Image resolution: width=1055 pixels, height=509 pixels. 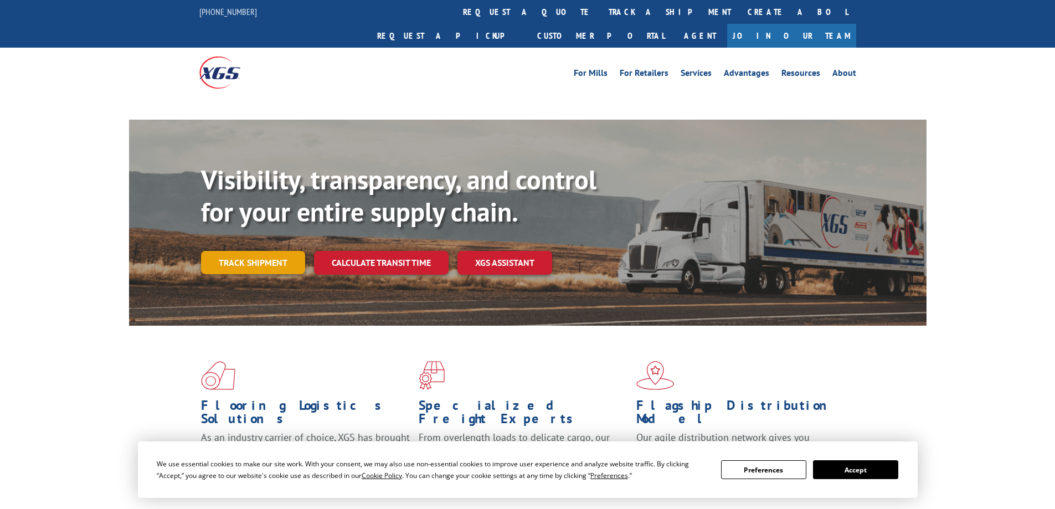 What do you see at coordinates (791, 35) in the screenshot?
I see `a: Join Our Team` at bounding box center [791, 35].